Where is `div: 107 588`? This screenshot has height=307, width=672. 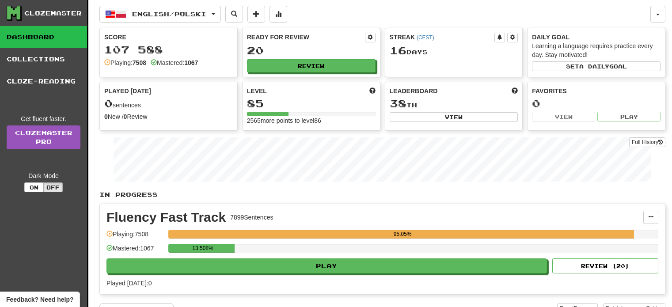 div: 107 588 is located at coordinates (168, 49).